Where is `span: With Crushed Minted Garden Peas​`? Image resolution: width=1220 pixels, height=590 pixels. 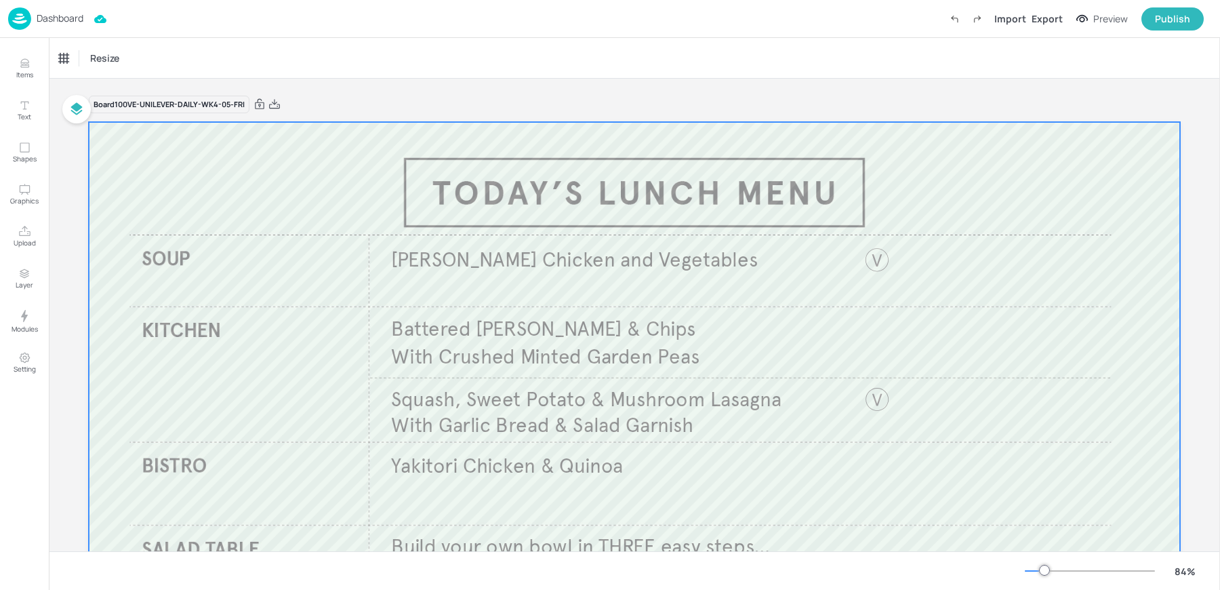
span: With Crushed Minted Garden Peas​ is located at coordinates (545, 357).